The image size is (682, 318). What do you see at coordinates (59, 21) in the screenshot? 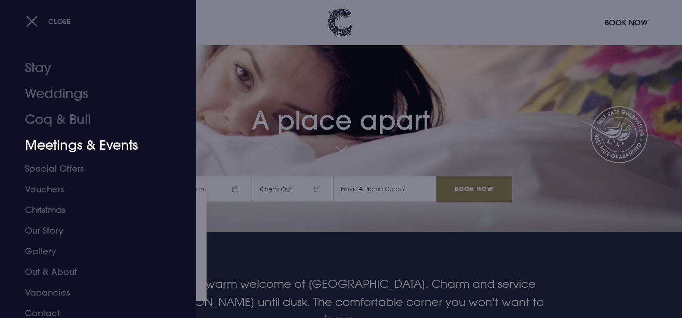
I see `span: Close` at bounding box center [59, 21].